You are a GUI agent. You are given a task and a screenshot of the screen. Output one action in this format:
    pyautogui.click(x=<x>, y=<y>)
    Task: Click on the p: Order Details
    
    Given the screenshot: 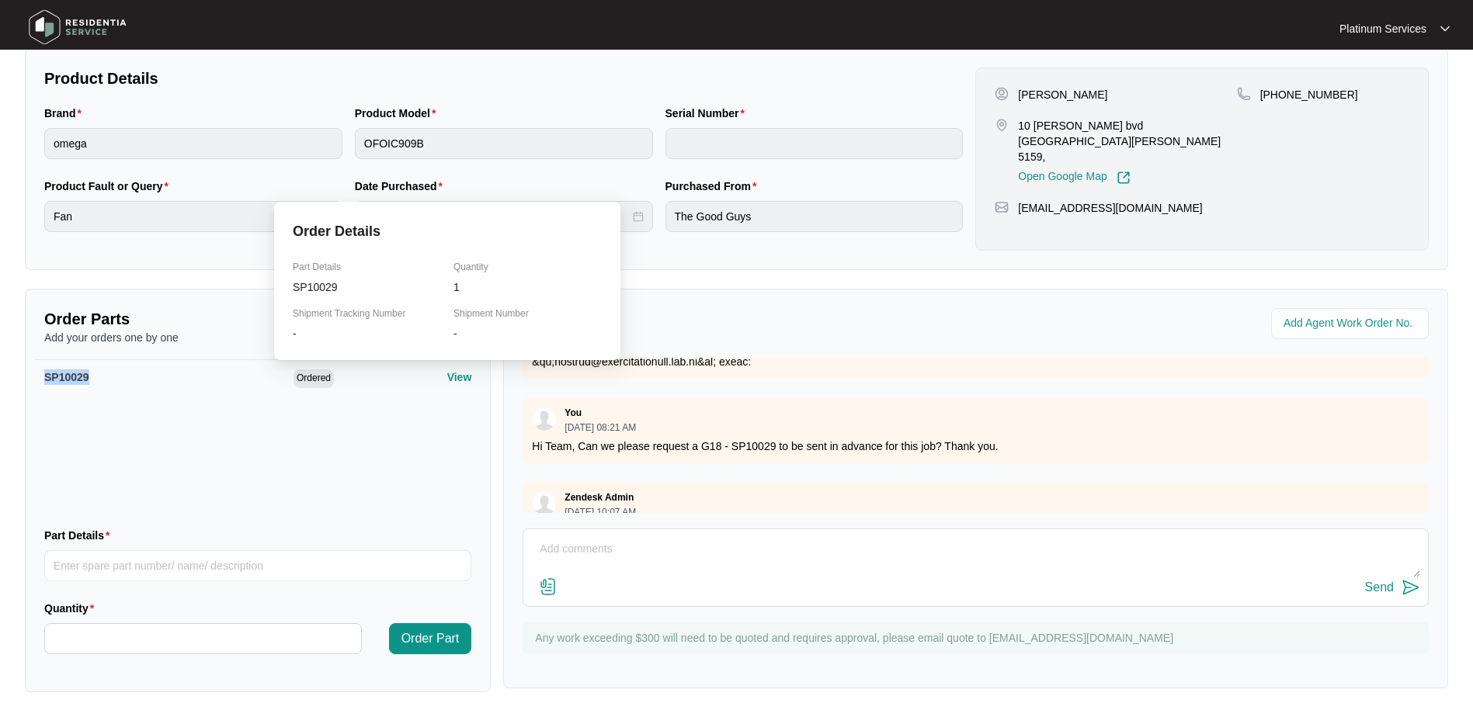 What is the action you would take?
    pyautogui.click(x=447, y=241)
    